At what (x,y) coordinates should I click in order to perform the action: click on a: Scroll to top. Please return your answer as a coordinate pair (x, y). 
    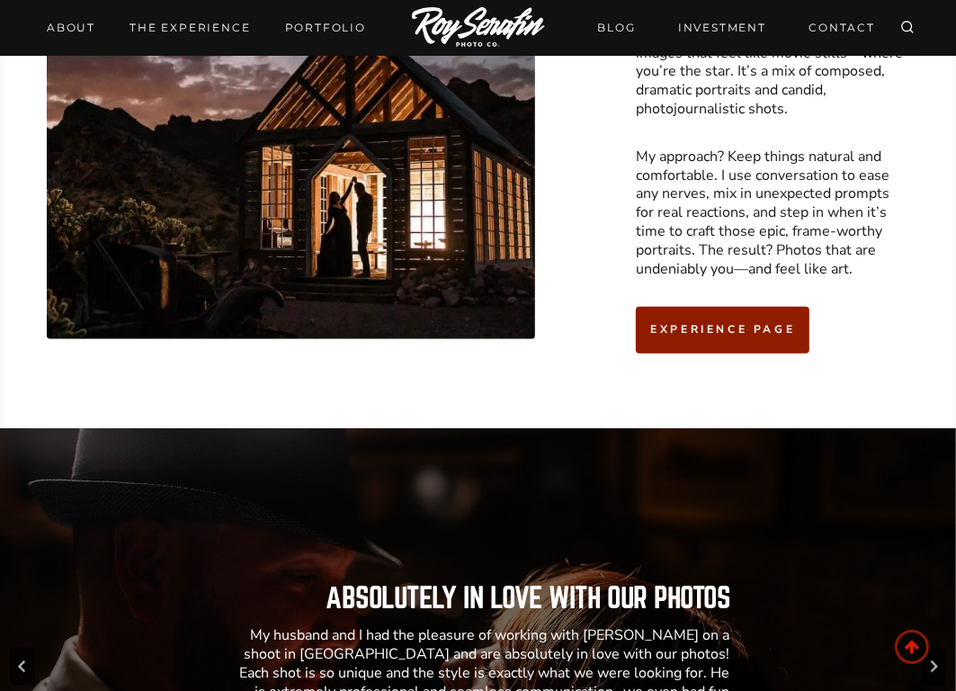
    Looking at the image, I should click on (912, 647).